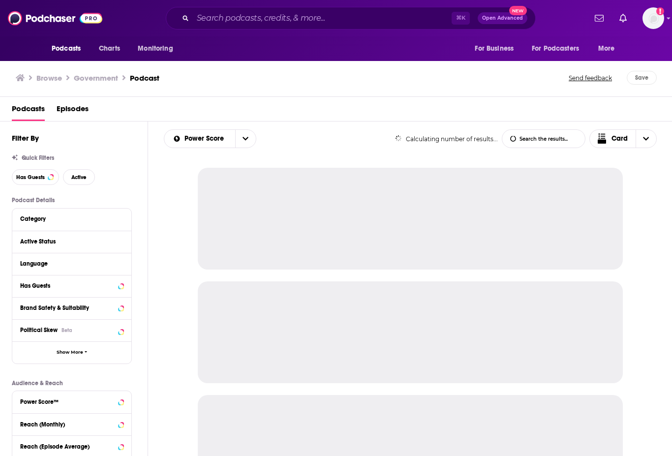 The width and height of the screenshot is (672, 456). I want to click on input: Search podcasts, credits, & more..., so click(322, 18).